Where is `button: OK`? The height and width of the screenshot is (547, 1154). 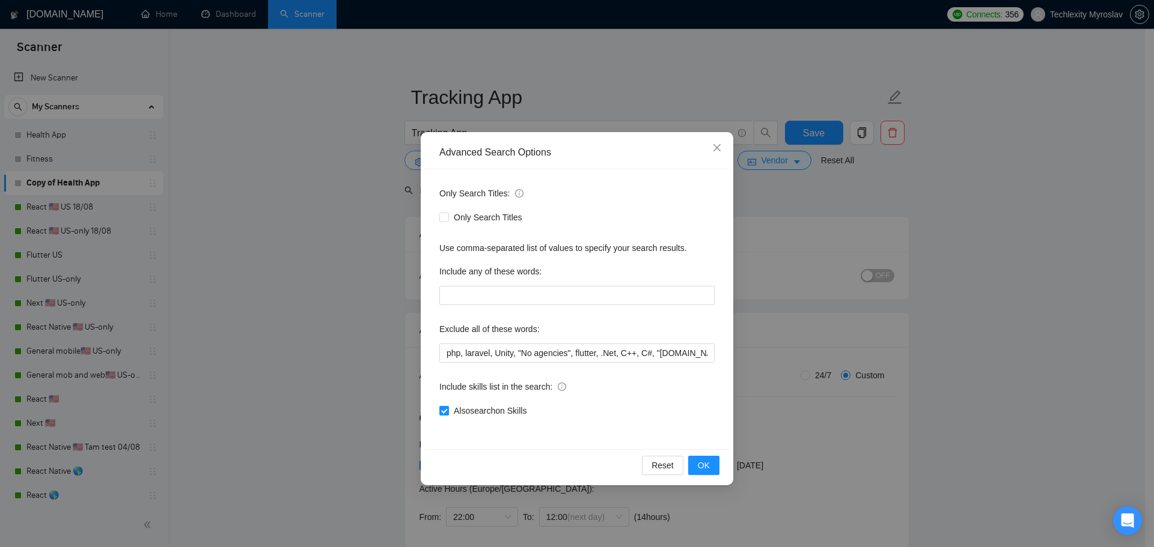 button: OK is located at coordinates (704, 466).